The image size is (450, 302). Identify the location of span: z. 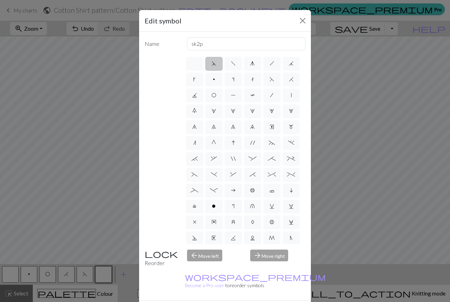
(233, 222).